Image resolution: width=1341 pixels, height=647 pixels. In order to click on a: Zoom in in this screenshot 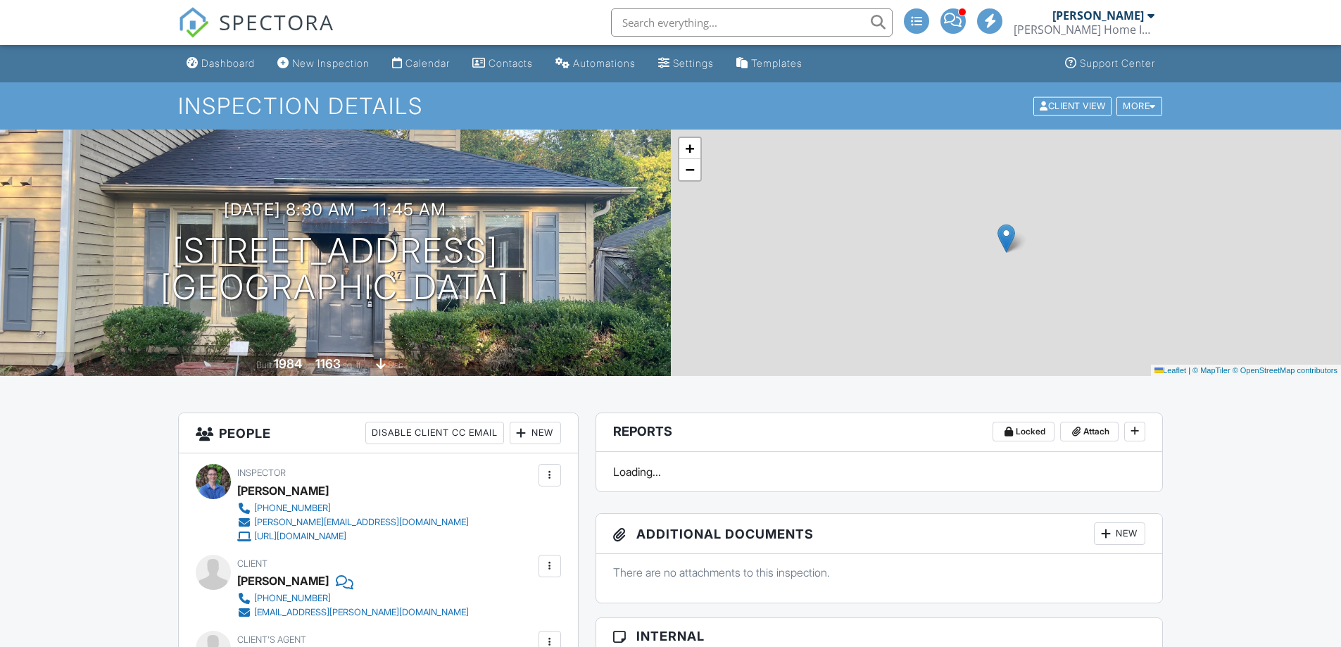, I will do `click(690, 148)`.